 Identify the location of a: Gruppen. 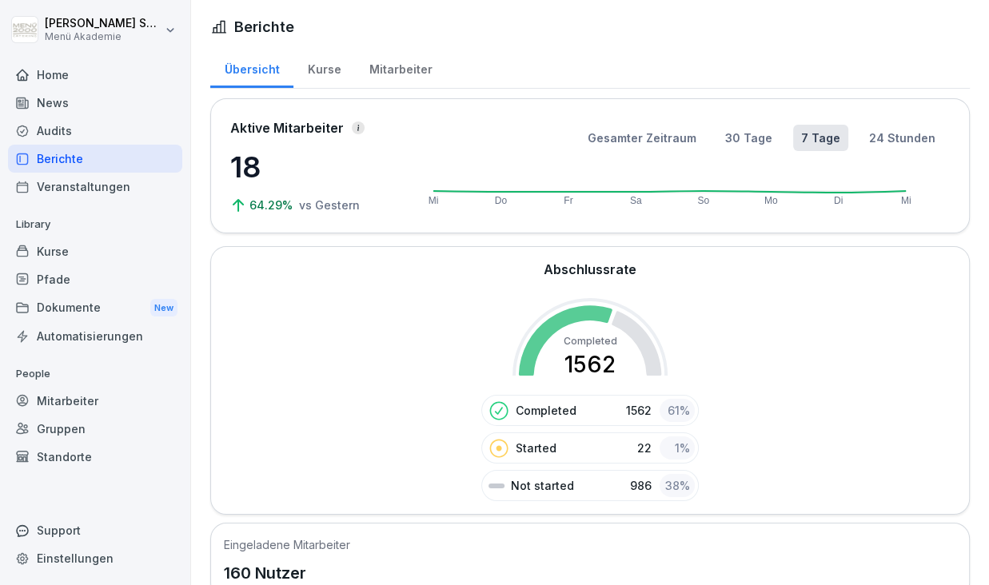
(95, 428).